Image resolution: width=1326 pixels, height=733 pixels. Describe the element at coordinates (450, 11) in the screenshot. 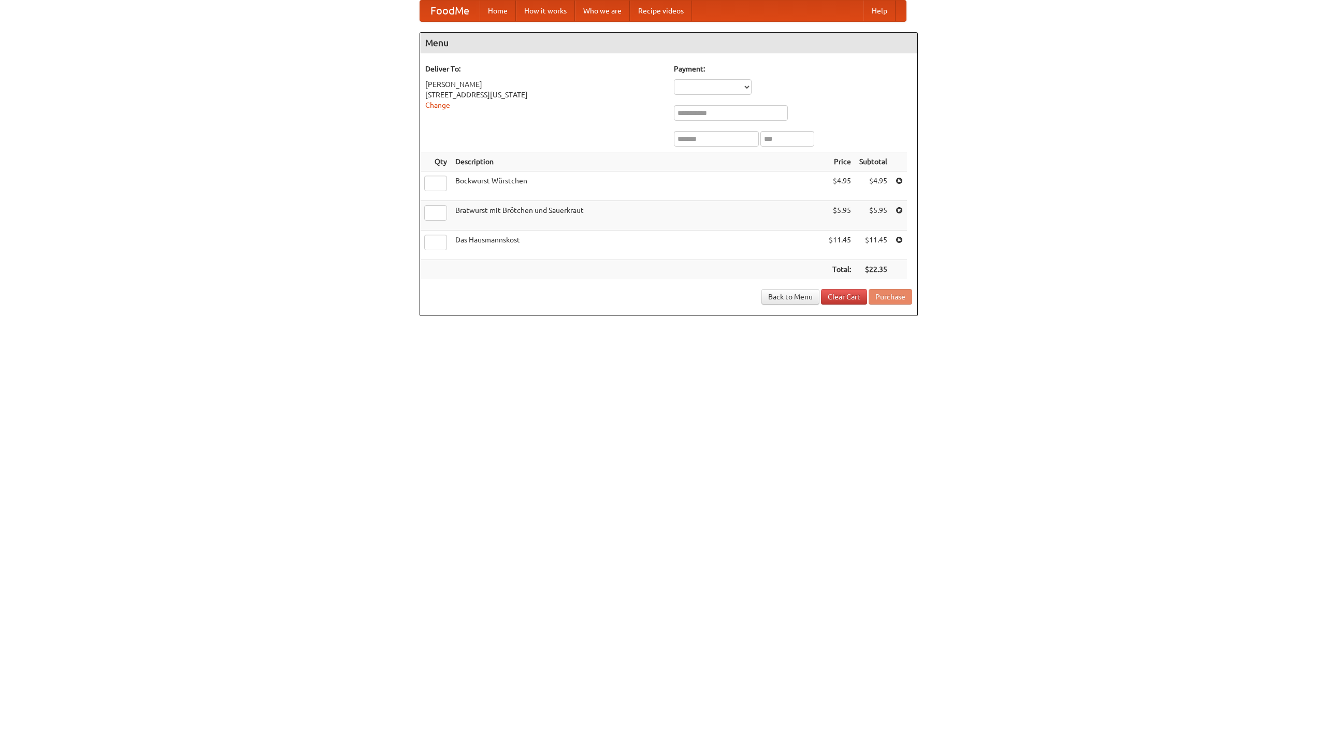

I see `a: FoodMe` at that location.